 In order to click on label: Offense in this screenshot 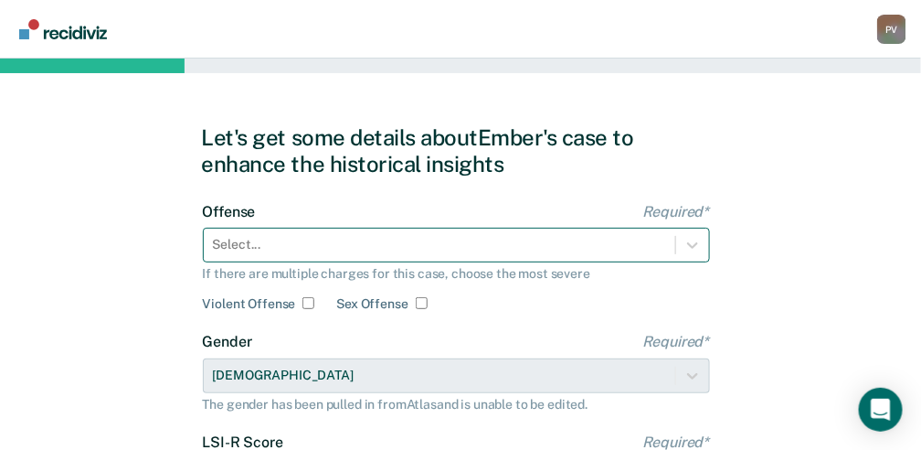, I will do `click(456, 211)`.